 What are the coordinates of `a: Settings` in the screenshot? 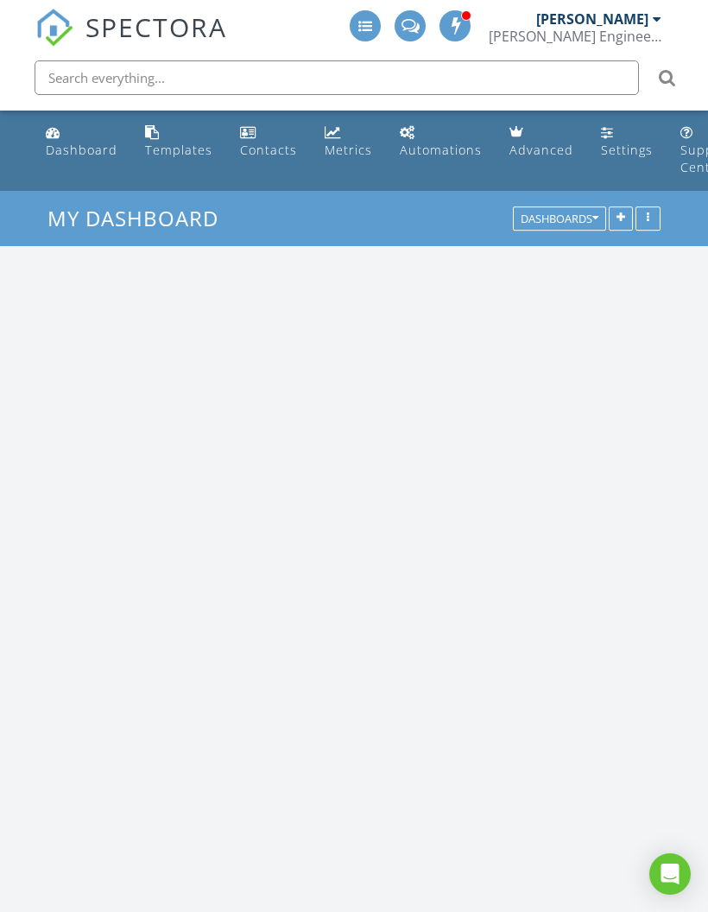 It's located at (627, 142).